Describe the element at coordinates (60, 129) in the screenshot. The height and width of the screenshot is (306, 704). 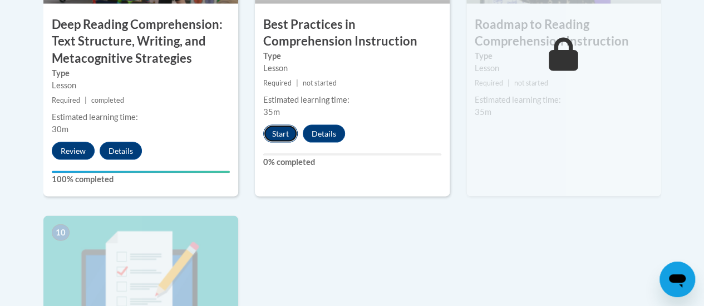
I see `span: 30m` at that location.